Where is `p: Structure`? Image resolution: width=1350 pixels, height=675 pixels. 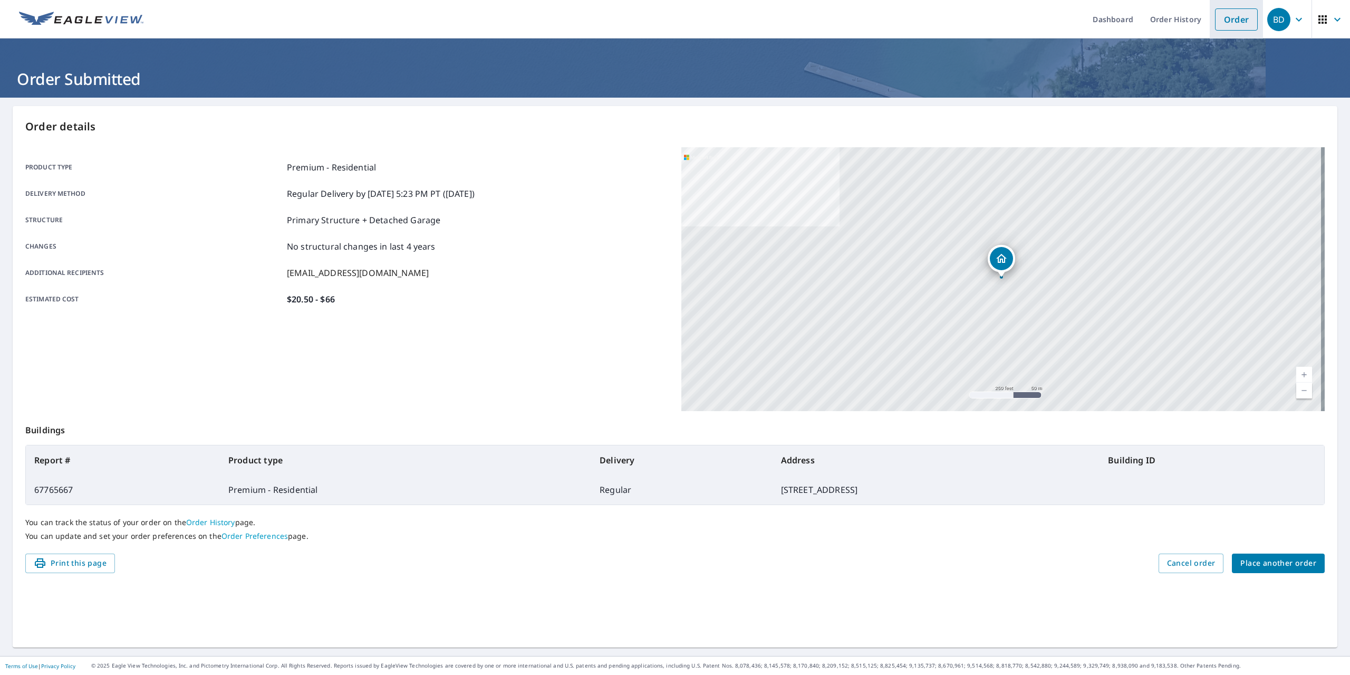 p: Structure is located at coordinates (154, 220).